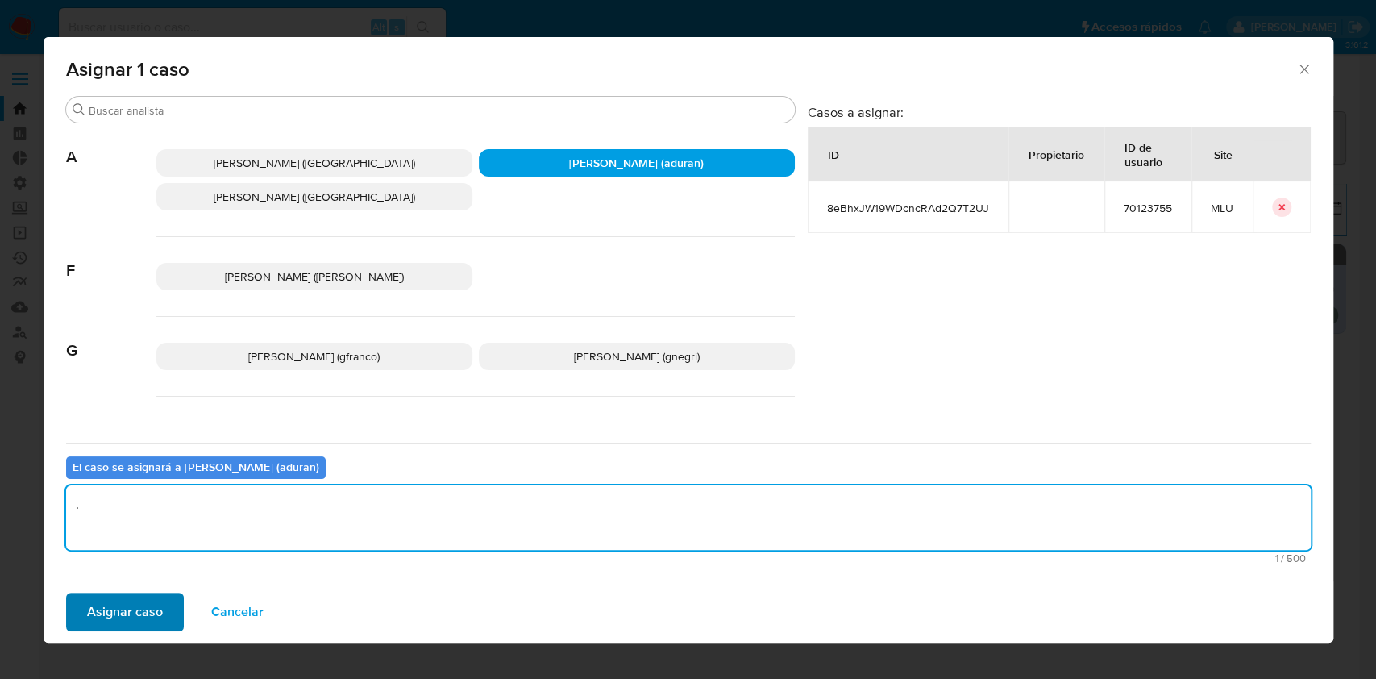 The width and height of the screenshot is (1376, 679). Describe the element at coordinates (1056, 154) in the screenshot. I see `div: Propietario` at that location.